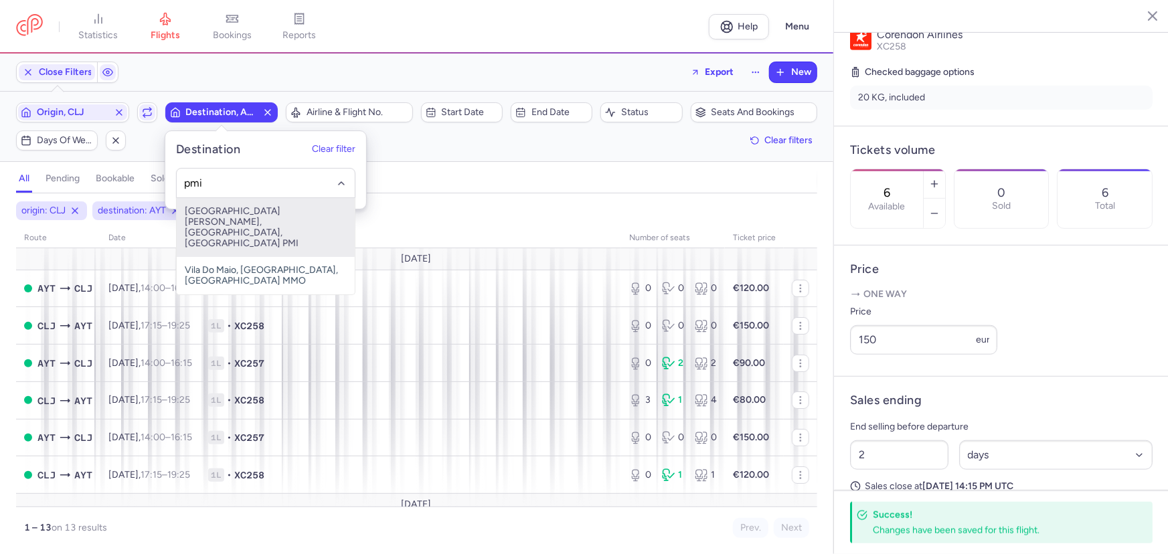 The height and width of the screenshot is (554, 1168). I want to click on h5: Checked baggage options, so click(1002, 72).